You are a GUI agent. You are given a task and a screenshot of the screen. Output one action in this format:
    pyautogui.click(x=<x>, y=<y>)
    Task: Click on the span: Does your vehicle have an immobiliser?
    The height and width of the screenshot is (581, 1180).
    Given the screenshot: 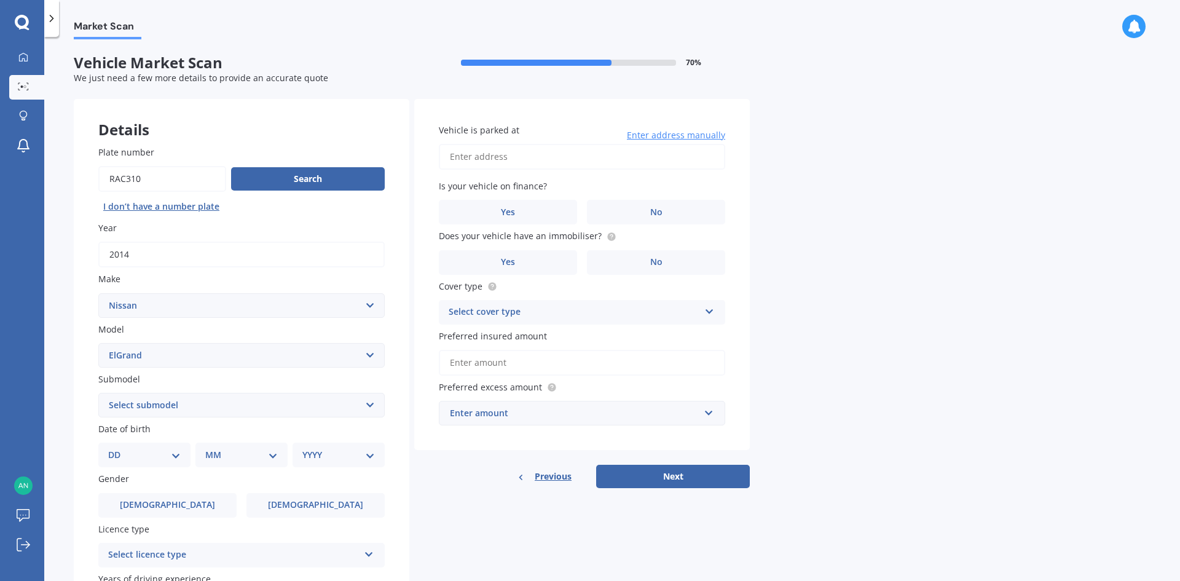 What is the action you would take?
    pyautogui.click(x=520, y=236)
    